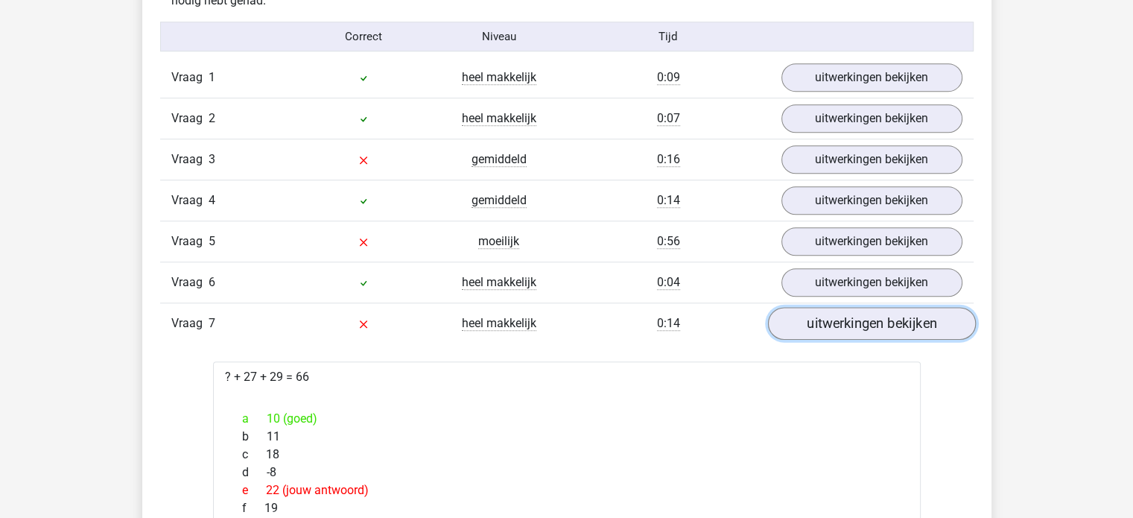  I want to click on div: Niveau, so click(499, 37).